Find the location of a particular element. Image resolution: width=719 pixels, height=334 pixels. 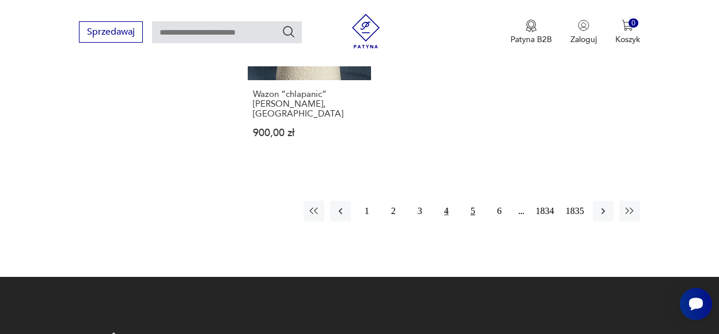

button: Sprzedawaj is located at coordinates (111, 32).